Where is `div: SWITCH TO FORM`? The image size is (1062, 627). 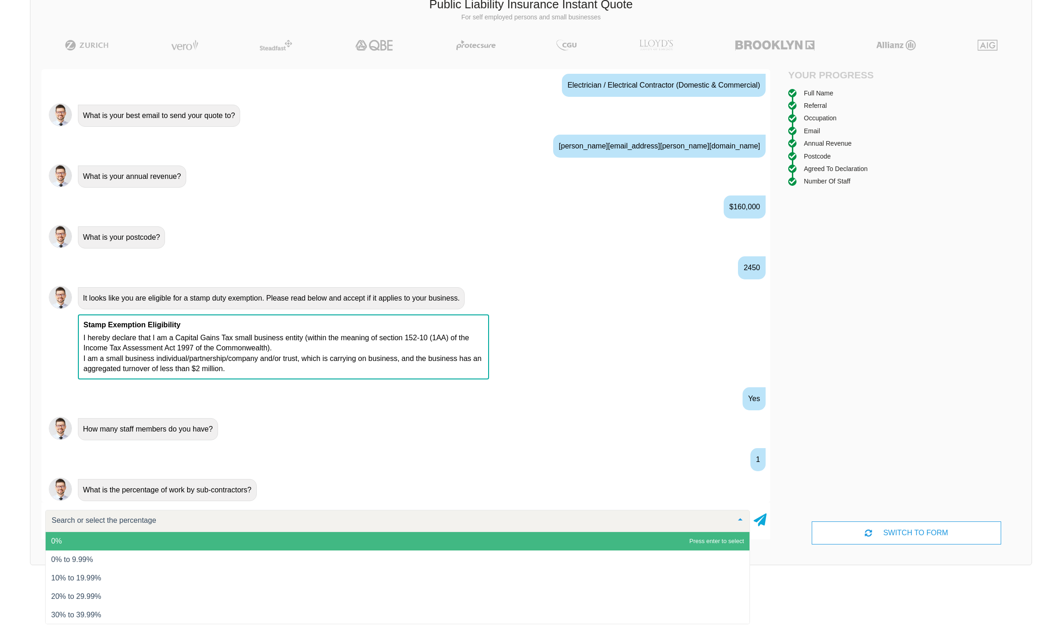
div: SWITCH TO FORM is located at coordinates (907, 533).